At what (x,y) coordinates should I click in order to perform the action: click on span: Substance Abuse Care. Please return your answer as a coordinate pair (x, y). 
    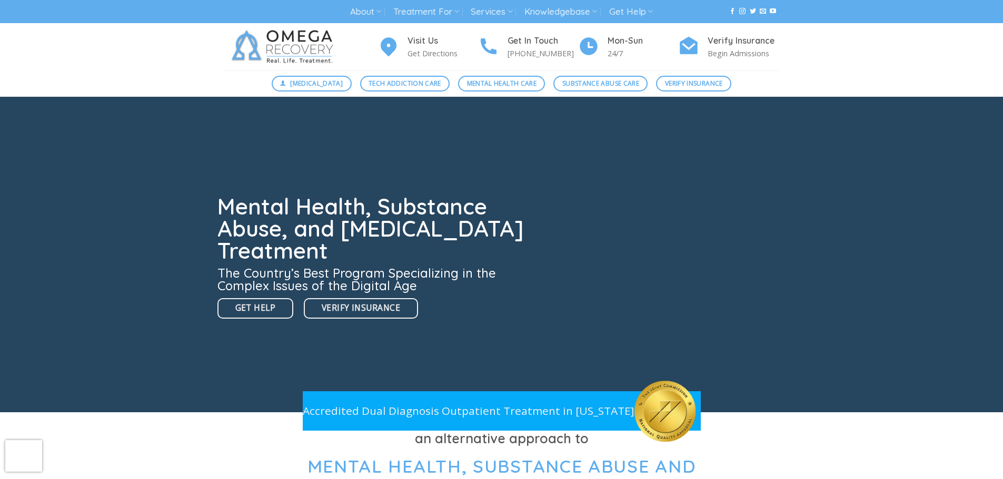
    Looking at the image, I should click on (600, 83).